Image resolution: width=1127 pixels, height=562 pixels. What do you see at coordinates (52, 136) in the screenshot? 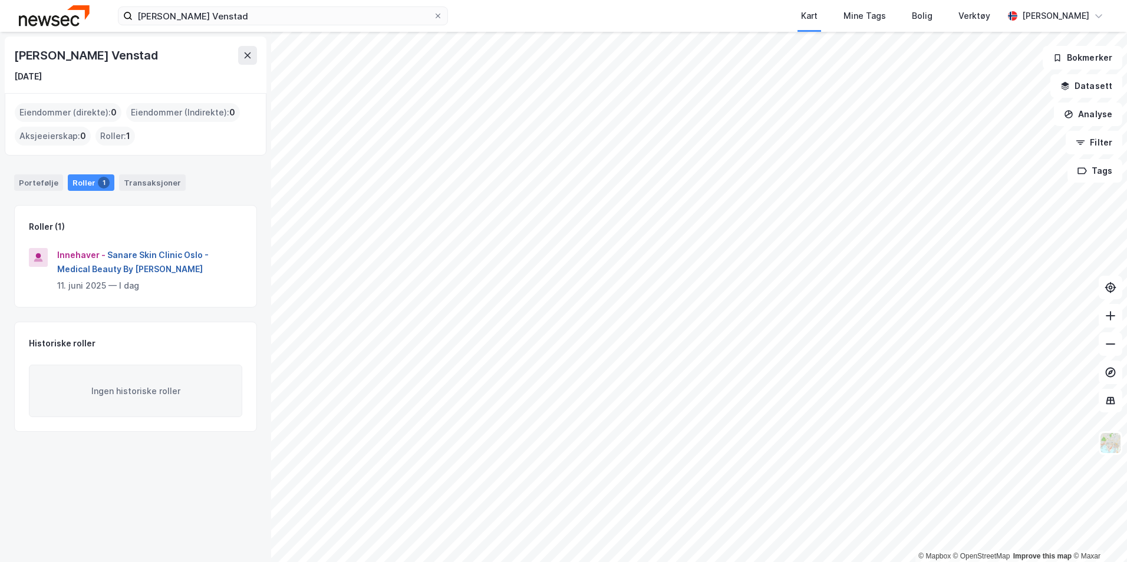
I see `div: Aksjeeierskap :` at bounding box center [52, 136].